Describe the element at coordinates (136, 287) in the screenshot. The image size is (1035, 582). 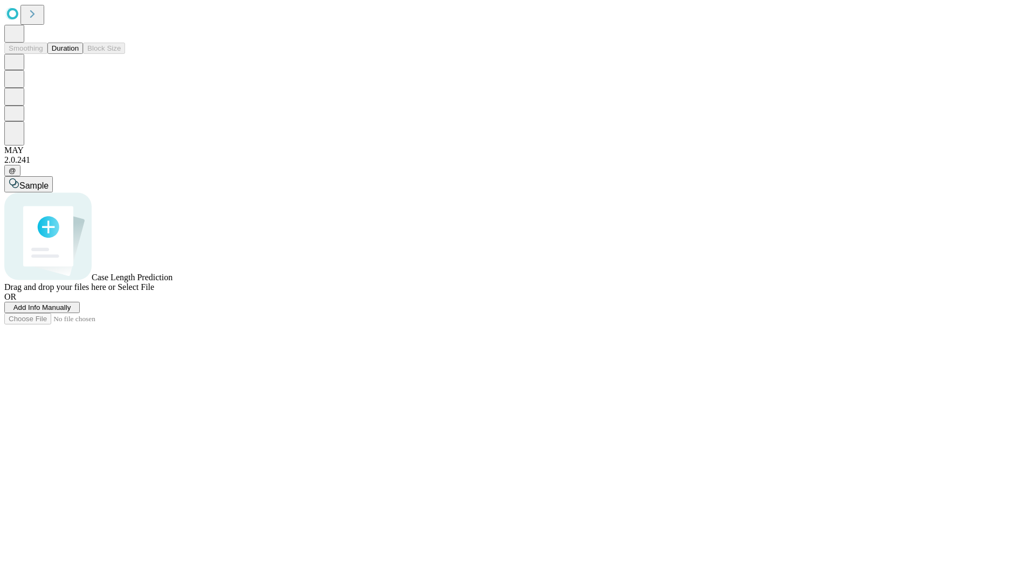
I see `span: Select File` at that location.